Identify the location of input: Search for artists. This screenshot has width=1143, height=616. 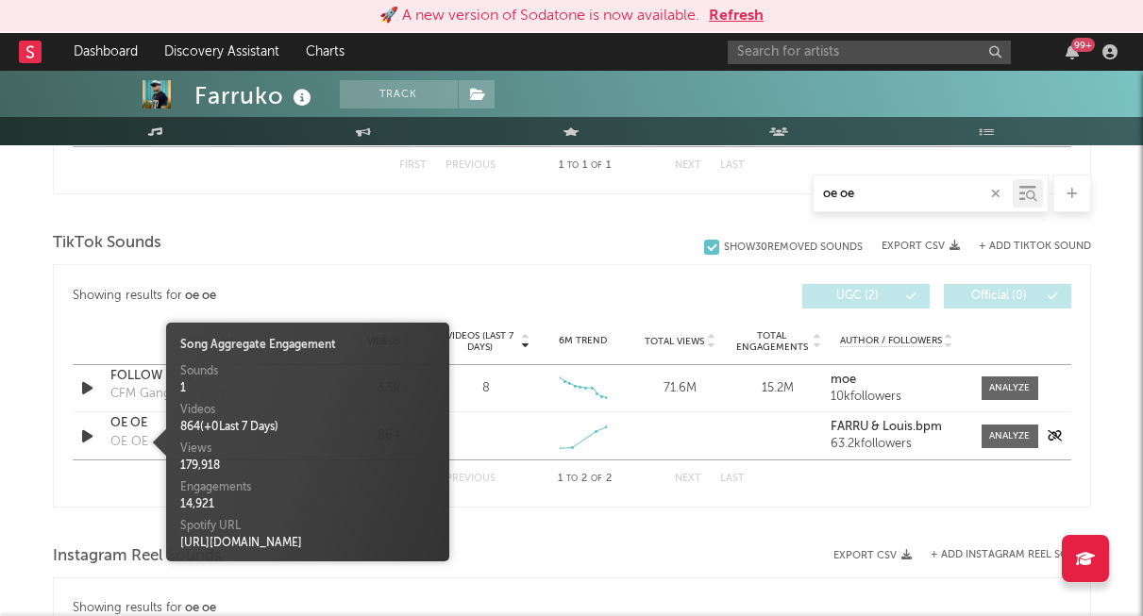
(869, 52).